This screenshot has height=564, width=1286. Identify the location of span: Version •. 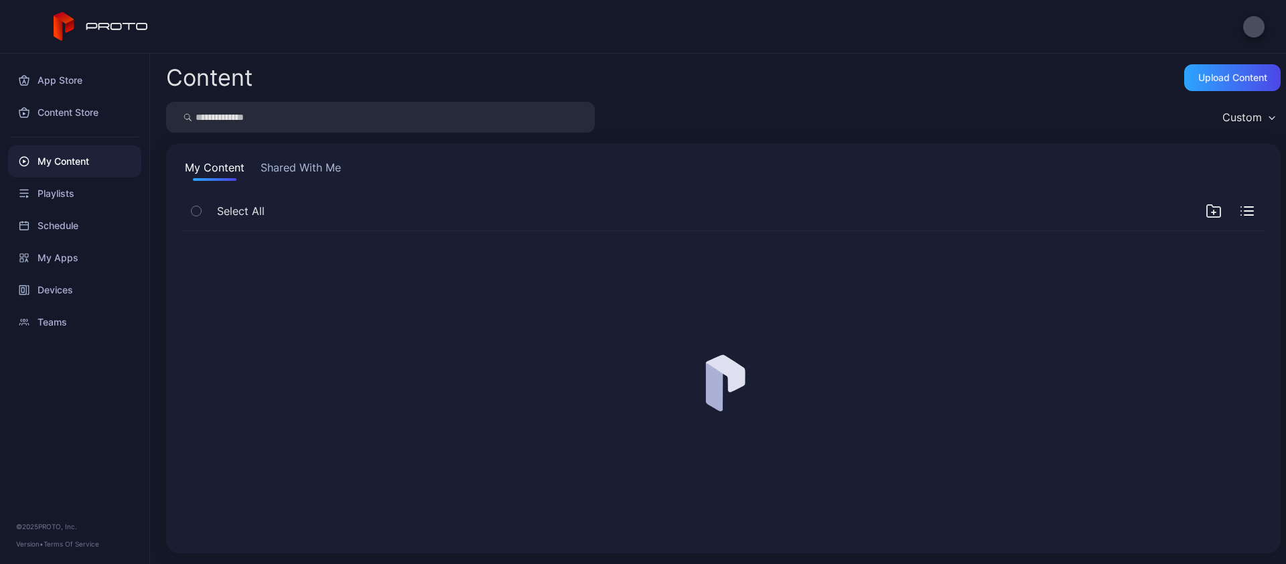
(29, 544).